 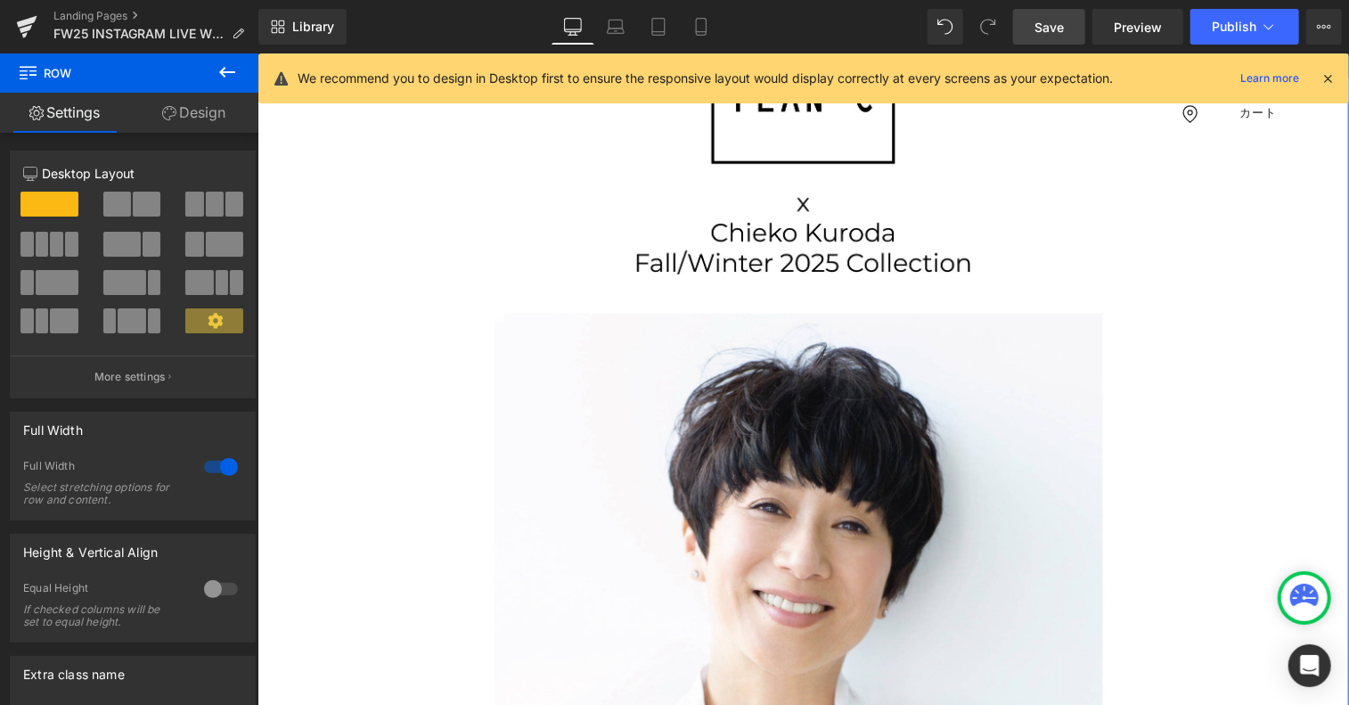 I want to click on p: More settings, so click(x=130, y=377).